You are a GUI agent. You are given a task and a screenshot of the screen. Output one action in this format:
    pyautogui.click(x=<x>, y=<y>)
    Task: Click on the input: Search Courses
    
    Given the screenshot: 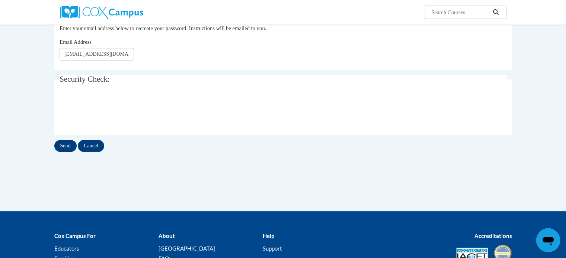 What is the action you would take?
    pyautogui.click(x=460, y=12)
    